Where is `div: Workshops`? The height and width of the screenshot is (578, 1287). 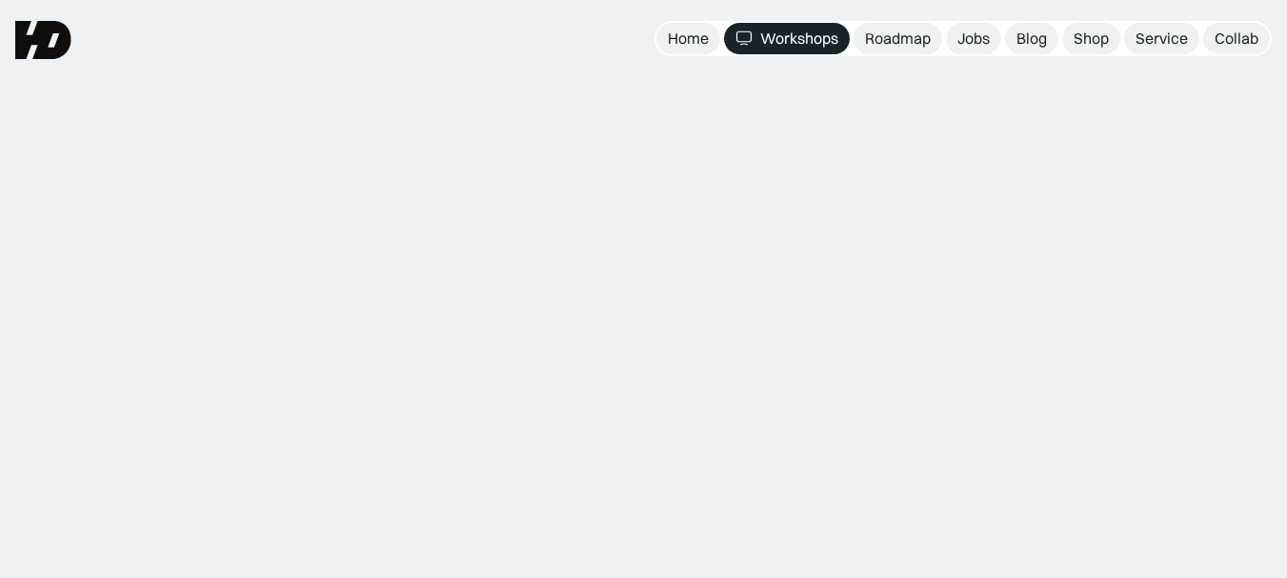 div: Workshops is located at coordinates (799, 38).